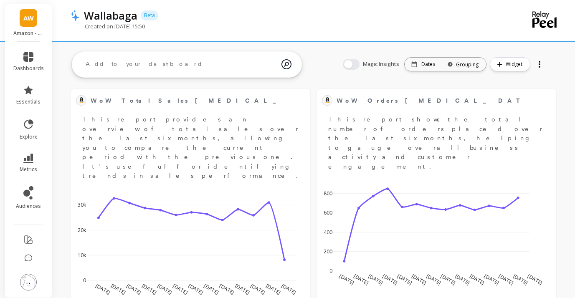 The image size is (575, 298). I want to click on span: explore, so click(28, 137).